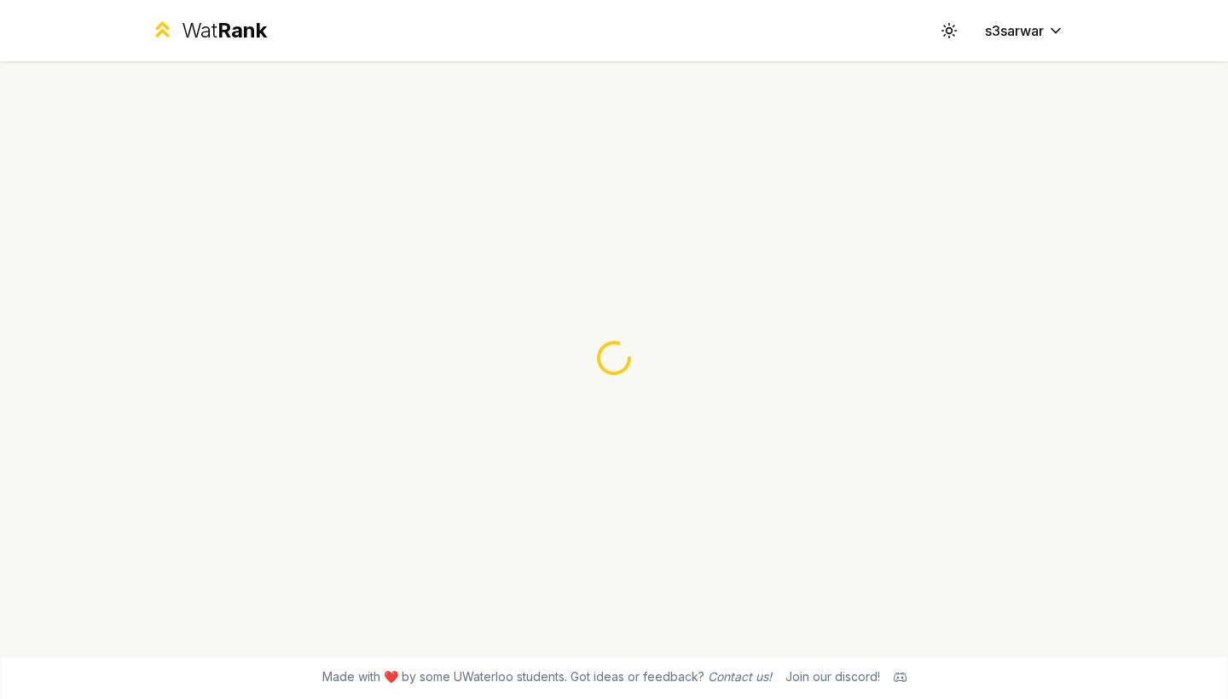 The width and height of the screenshot is (1228, 699). What do you see at coordinates (224, 31) in the screenshot?
I see `div: Wat` at bounding box center [224, 31].